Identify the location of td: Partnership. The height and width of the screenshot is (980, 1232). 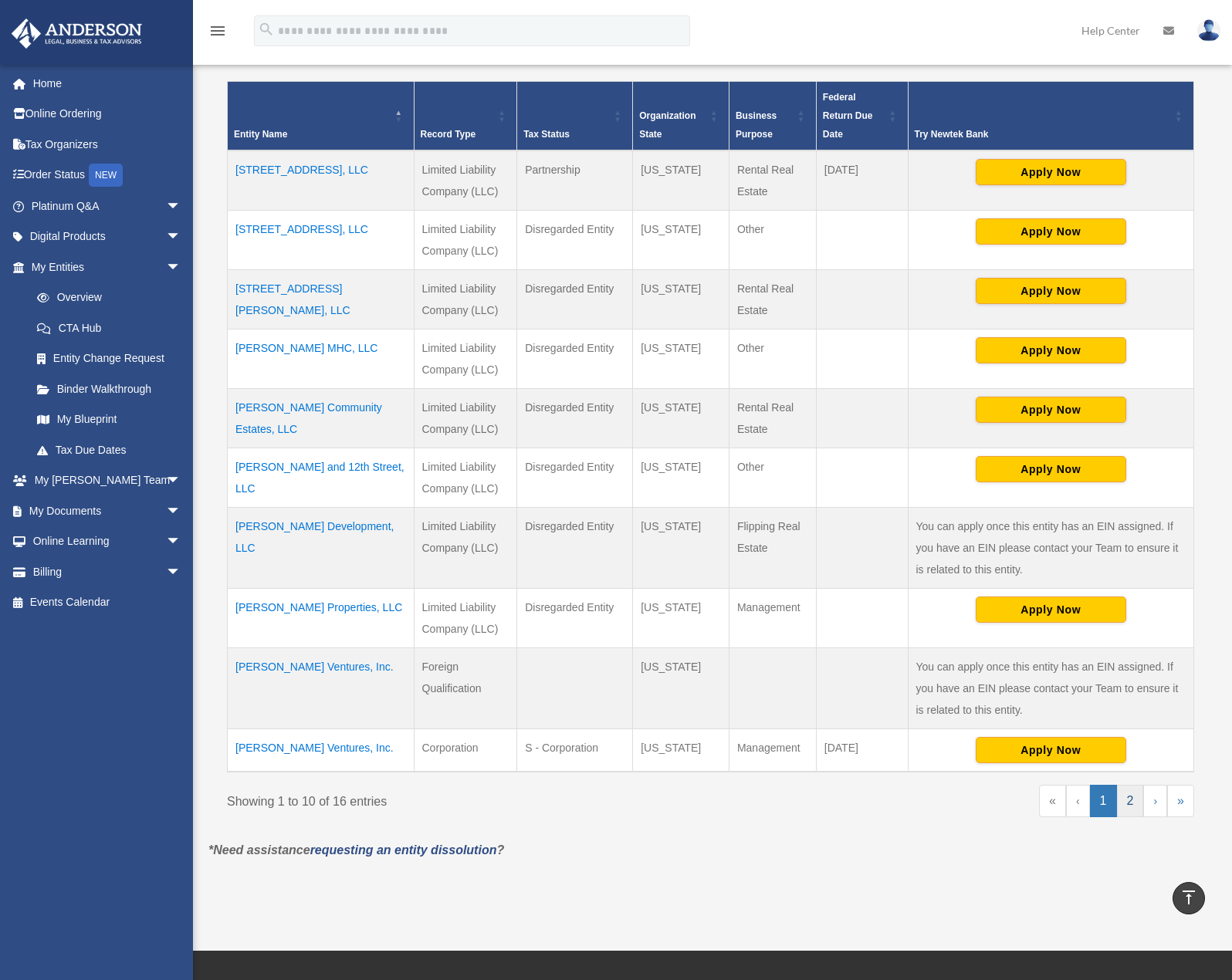
(575, 180).